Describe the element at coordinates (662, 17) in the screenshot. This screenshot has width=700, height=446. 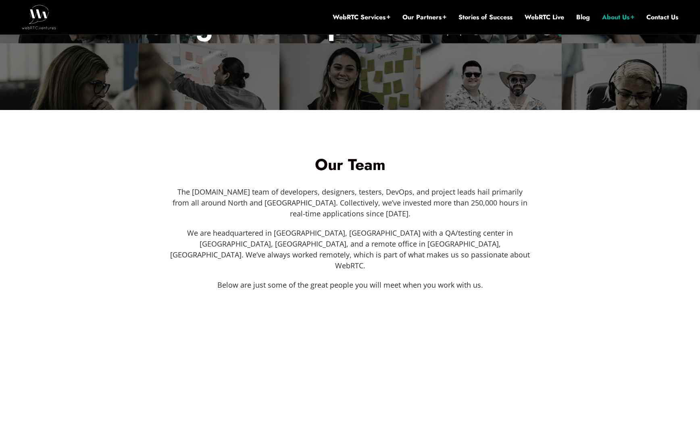
I see `a: Contact Us` at that location.